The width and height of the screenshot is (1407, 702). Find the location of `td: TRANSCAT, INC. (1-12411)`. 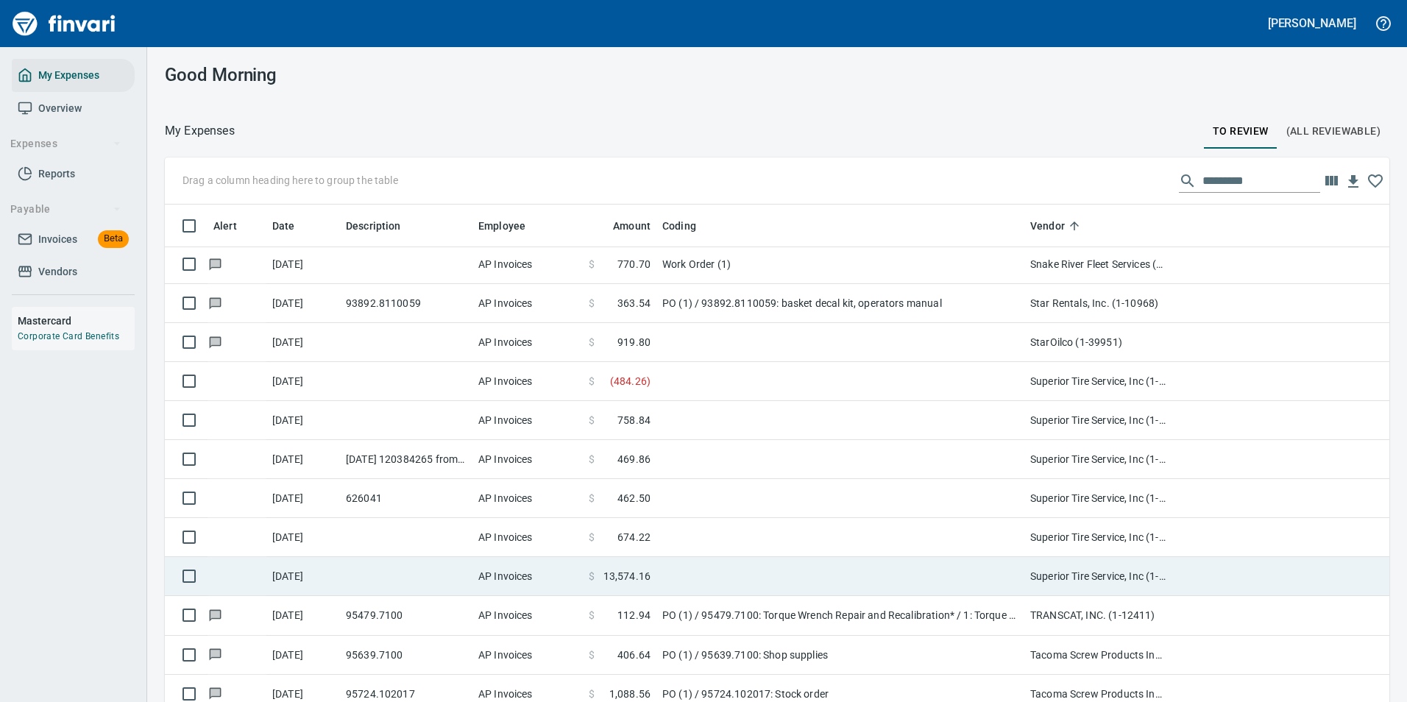

td: TRANSCAT, INC. (1-12411) is located at coordinates (1098, 615).